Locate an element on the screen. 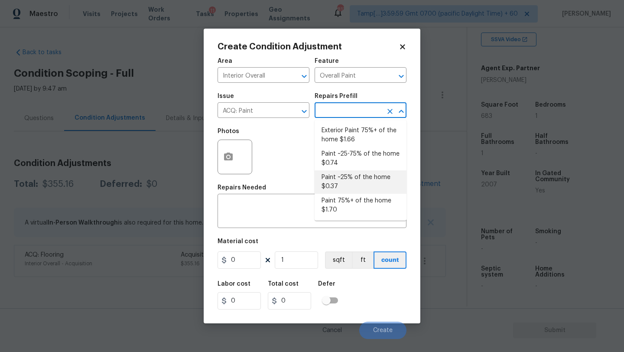 This screenshot has height=352, width=624. h5: Area is located at coordinates (225, 61).